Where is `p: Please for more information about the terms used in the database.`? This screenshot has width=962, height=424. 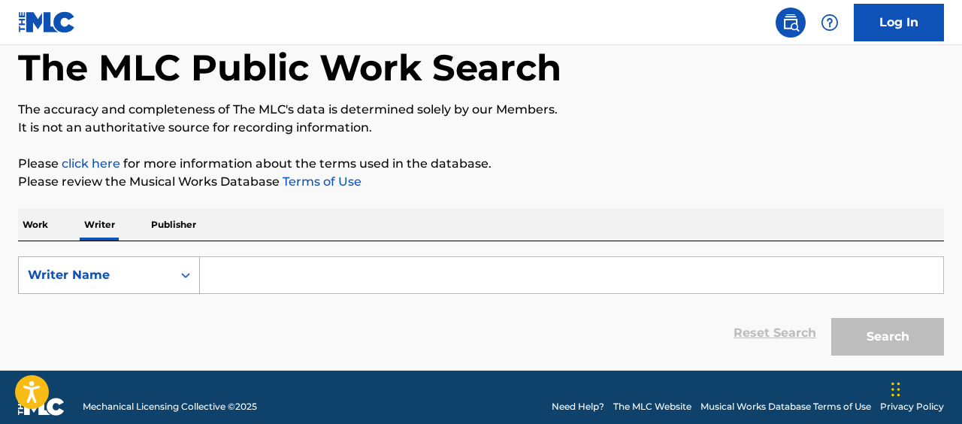 p: Please for more information about the terms used in the database. is located at coordinates (481, 164).